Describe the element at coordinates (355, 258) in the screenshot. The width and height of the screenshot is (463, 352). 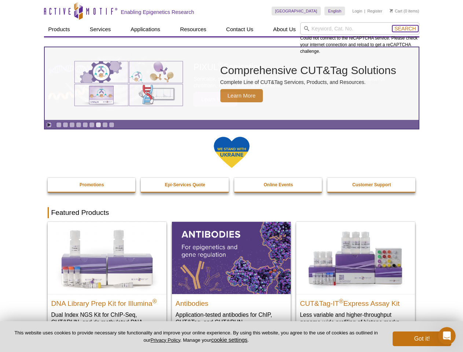
I see `img: CUT&Tag-IT® Express Assay Kit` at that location.